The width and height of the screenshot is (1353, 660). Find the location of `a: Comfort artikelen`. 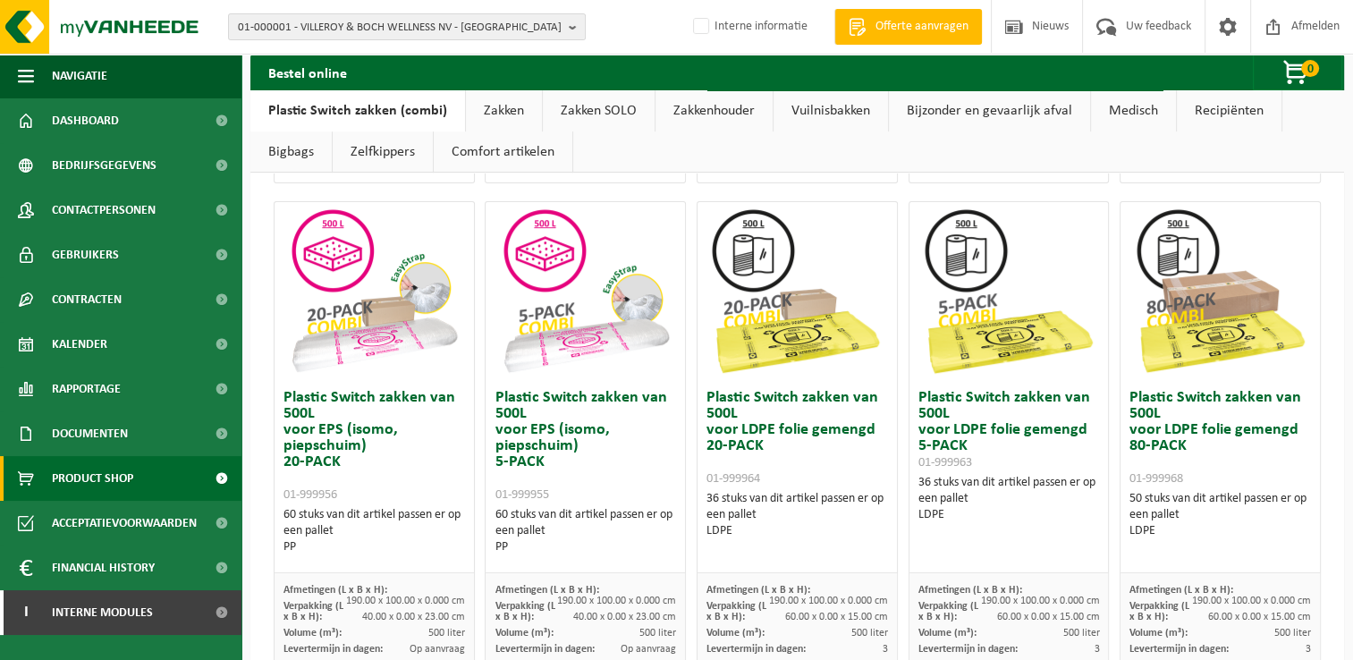

a: Comfort artikelen is located at coordinates (503, 152).